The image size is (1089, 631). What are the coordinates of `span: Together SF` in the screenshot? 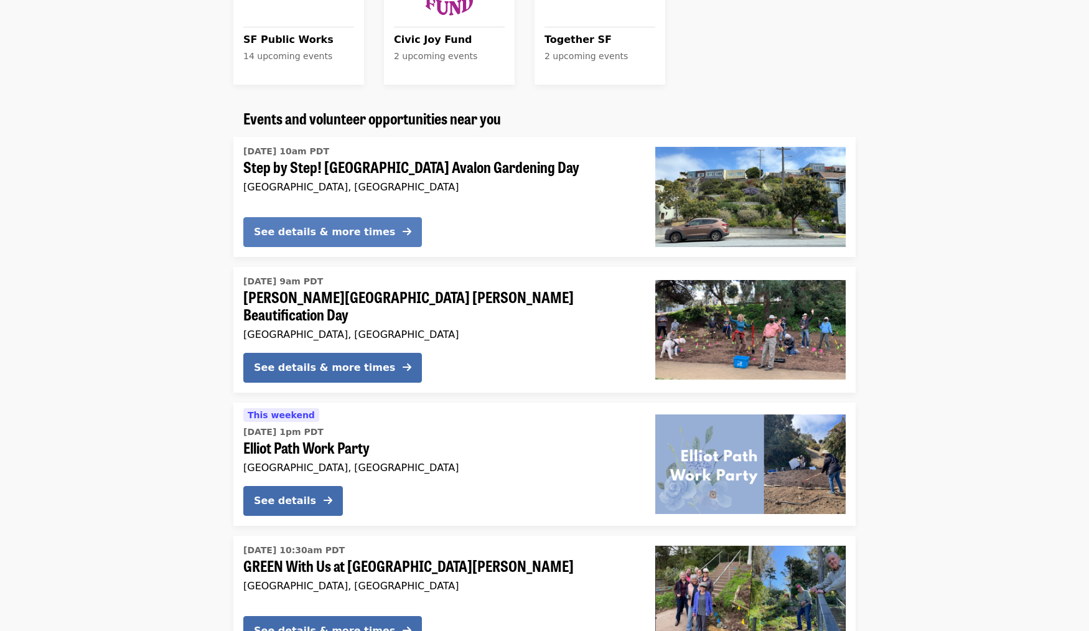 It's located at (600, 40).